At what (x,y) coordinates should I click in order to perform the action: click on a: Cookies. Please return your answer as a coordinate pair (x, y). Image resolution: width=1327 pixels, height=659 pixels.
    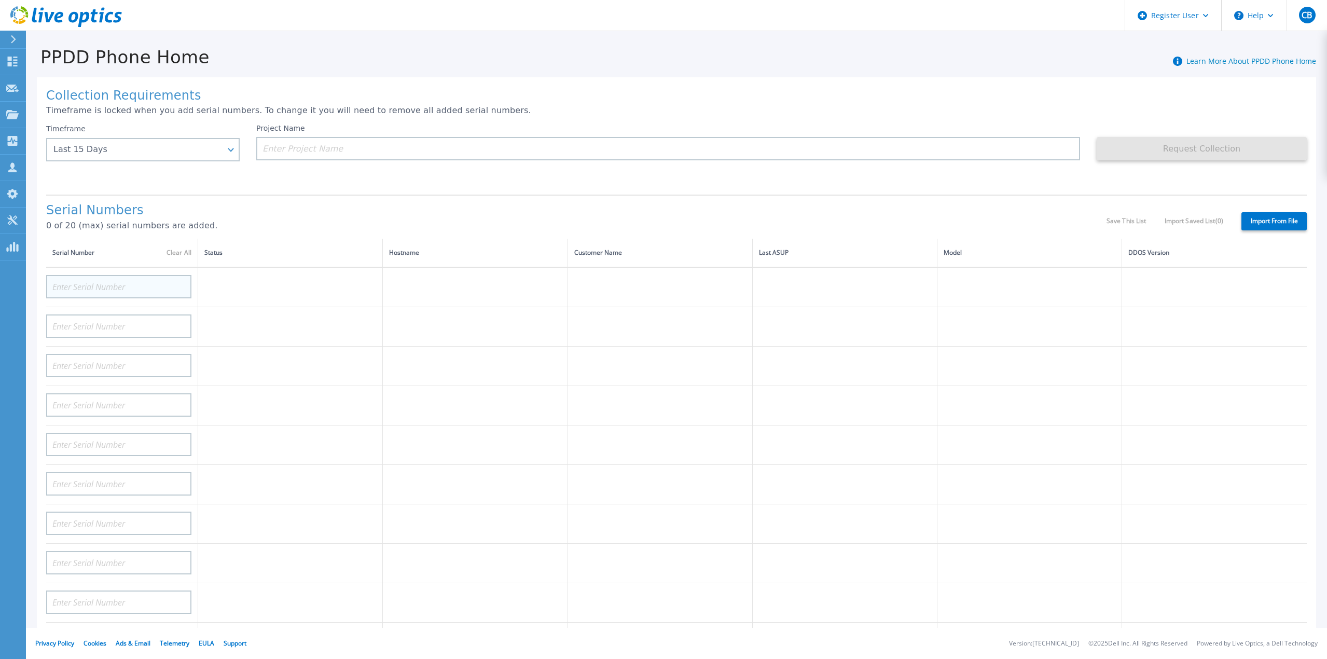
    Looking at the image, I should click on (95, 643).